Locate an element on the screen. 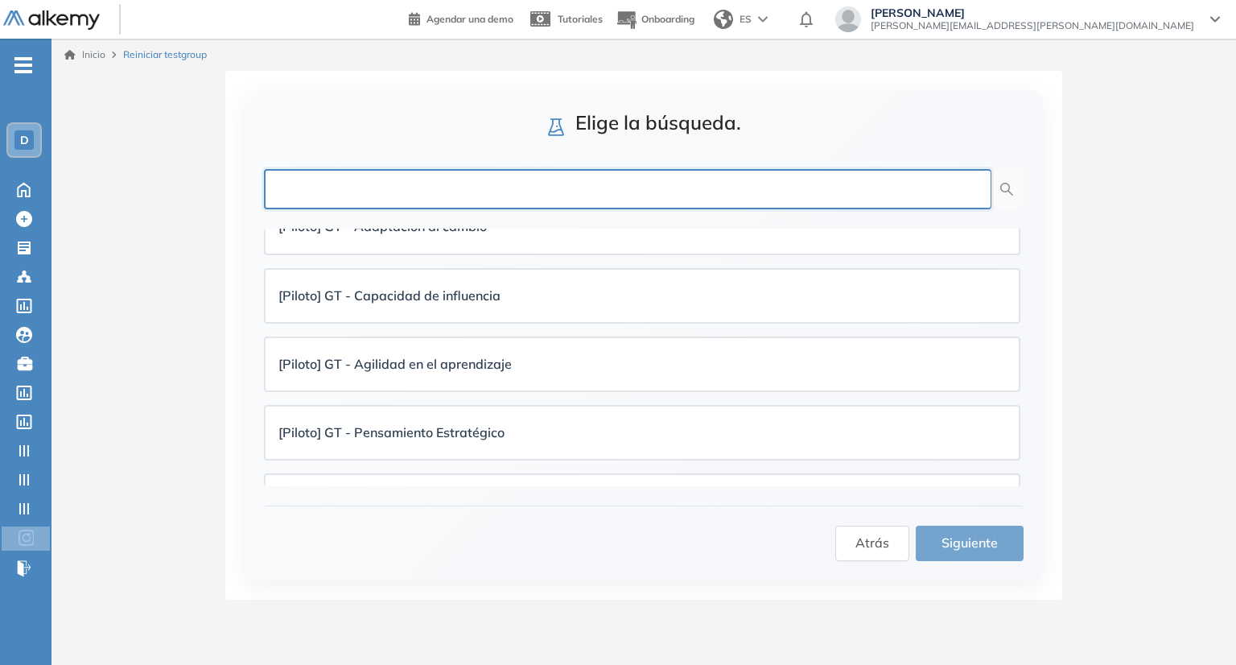 The image size is (1236, 665). img: Logo is located at coordinates (51, 20).